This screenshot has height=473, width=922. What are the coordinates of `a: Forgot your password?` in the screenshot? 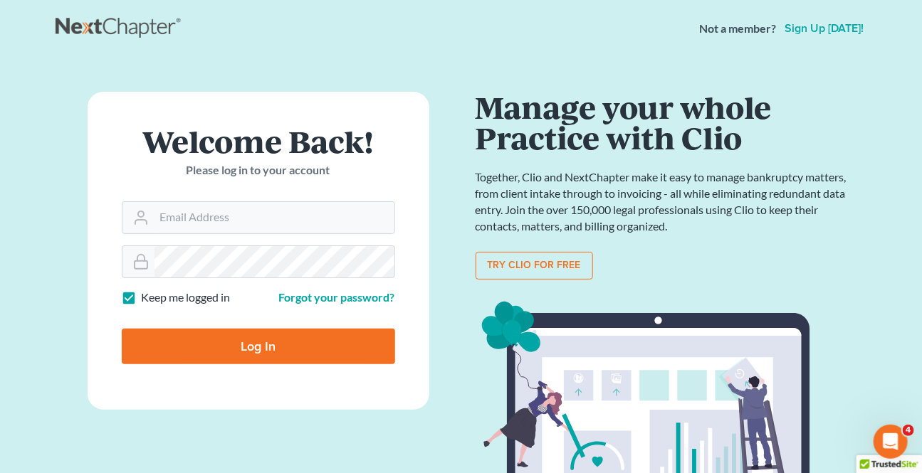 It's located at (337, 297).